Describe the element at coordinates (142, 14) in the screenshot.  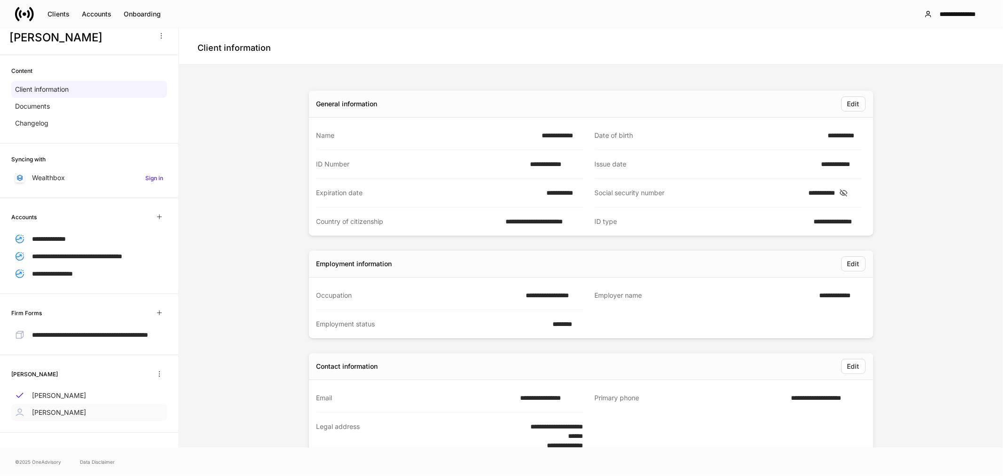
I see `div: Onboarding` at that location.